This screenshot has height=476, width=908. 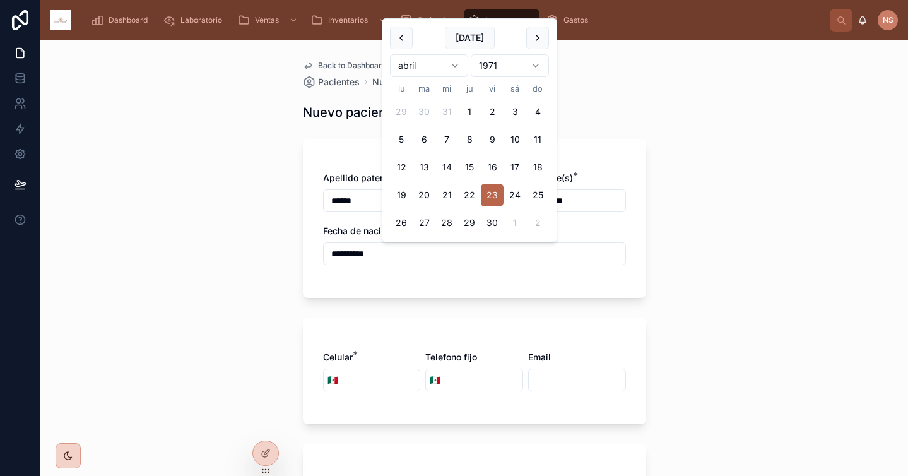 I want to click on span: Laboratorio, so click(x=201, y=20).